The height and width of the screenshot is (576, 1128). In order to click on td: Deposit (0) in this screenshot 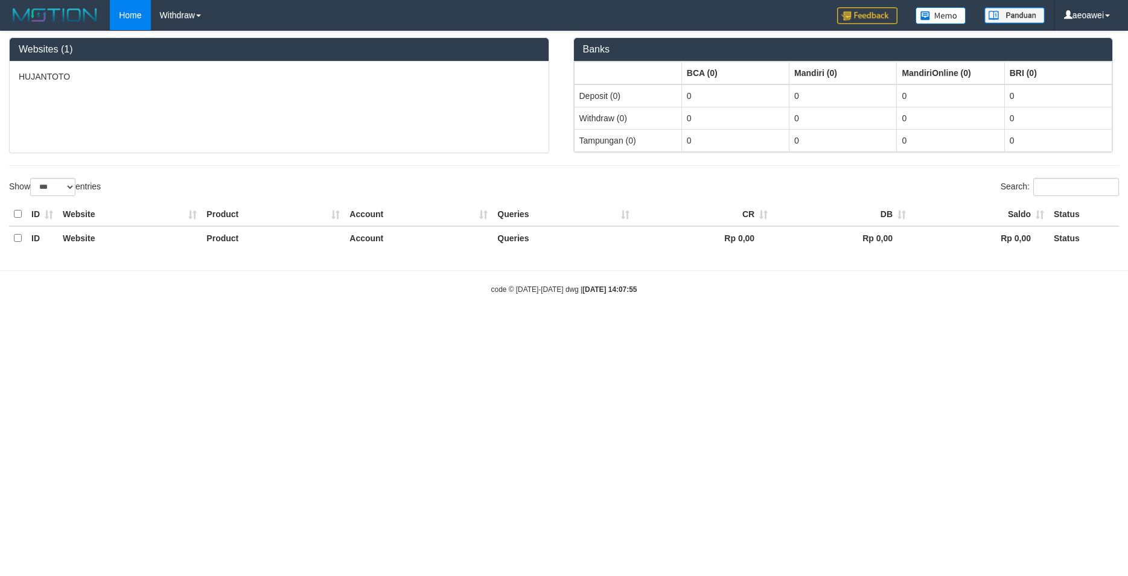, I will do `click(628, 96)`.